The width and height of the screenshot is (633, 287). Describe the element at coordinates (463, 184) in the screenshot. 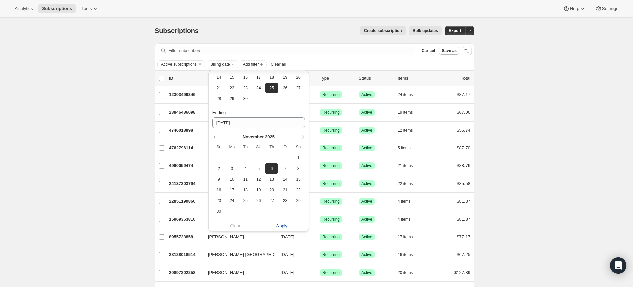

I see `span: $85.58` at that location.